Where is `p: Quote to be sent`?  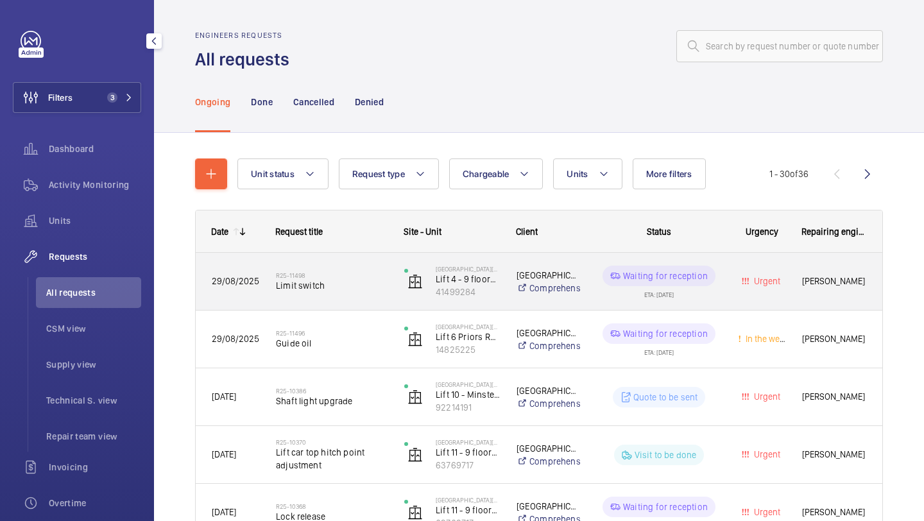
p: Quote to be sent is located at coordinates (666, 397).